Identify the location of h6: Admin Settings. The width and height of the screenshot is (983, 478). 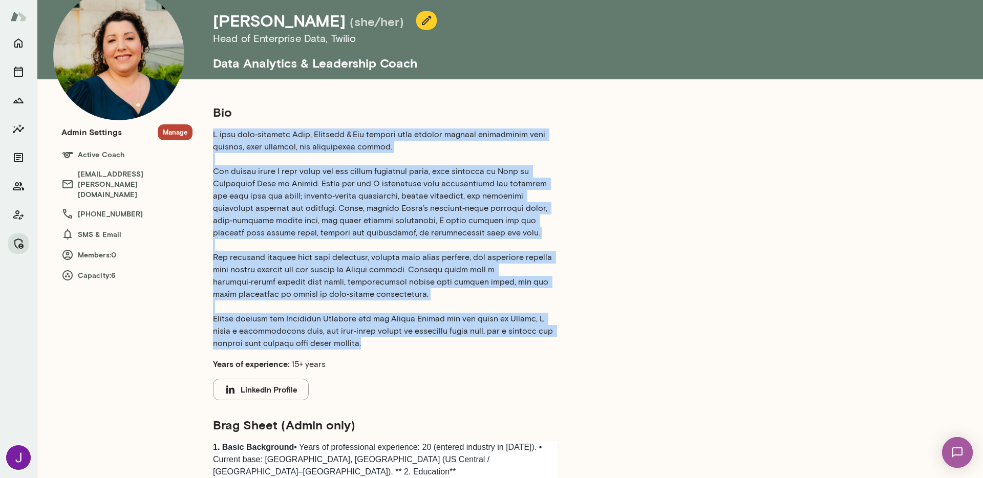
(92, 132).